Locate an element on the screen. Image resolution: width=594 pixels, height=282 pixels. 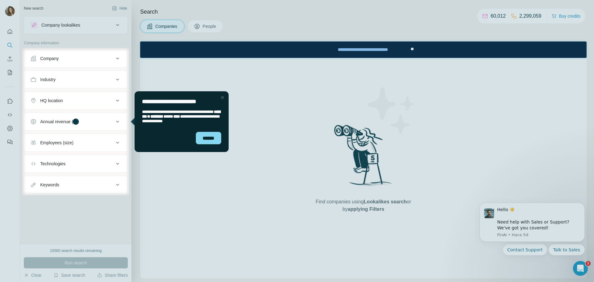
button: Industry is located at coordinates (76, 79).